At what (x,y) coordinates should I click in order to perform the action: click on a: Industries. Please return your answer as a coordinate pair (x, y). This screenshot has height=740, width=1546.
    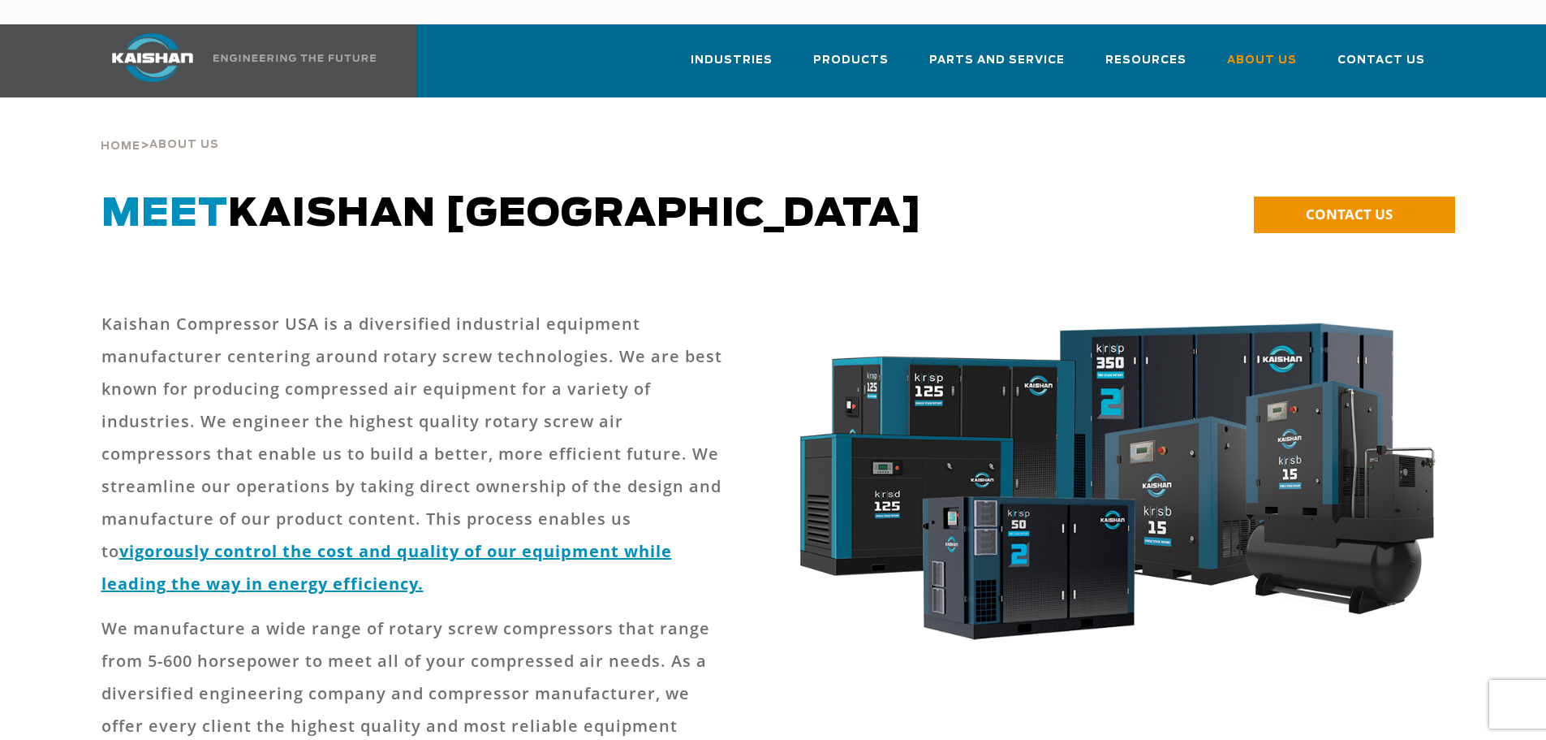
    Looking at the image, I should click on (731, 67).